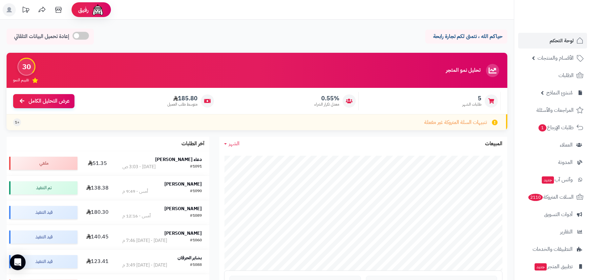 The width and height of the screenshot is (591, 280). What do you see at coordinates (193, 144) in the screenshot?
I see `h3: آخر الطلبات` at bounding box center [193, 144].